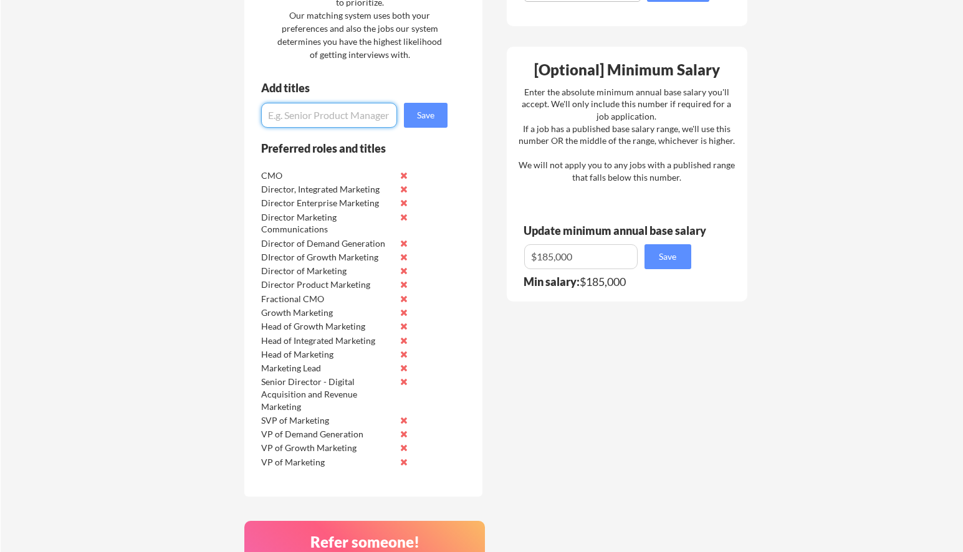 This screenshot has width=963, height=552. I want to click on div: DIrector of Growth Marketing, so click(327, 257).